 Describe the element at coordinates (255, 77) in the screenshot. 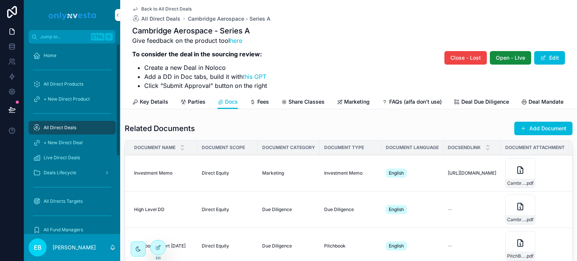

I see `a: this GPT` at that location.